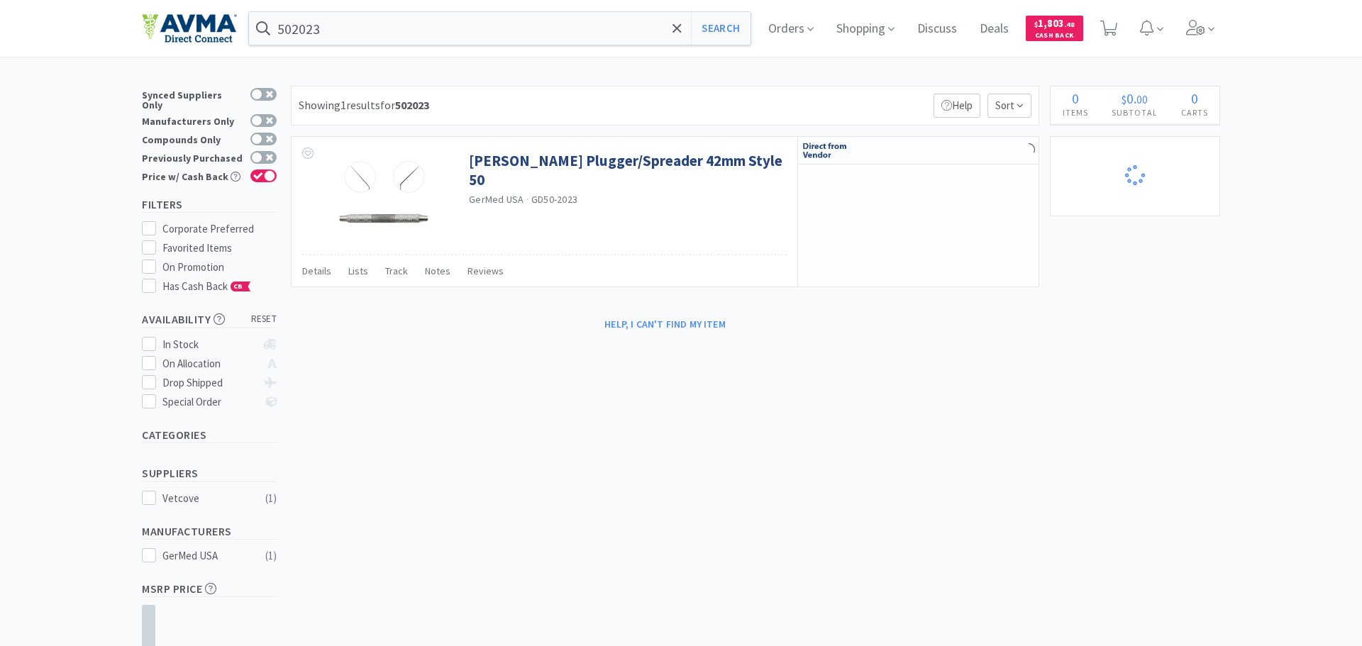 The height and width of the screenshot is (646, 1362). Describe the element at coordinates (209, 345) in the screenshot. I see `div: In Stock` at that location.